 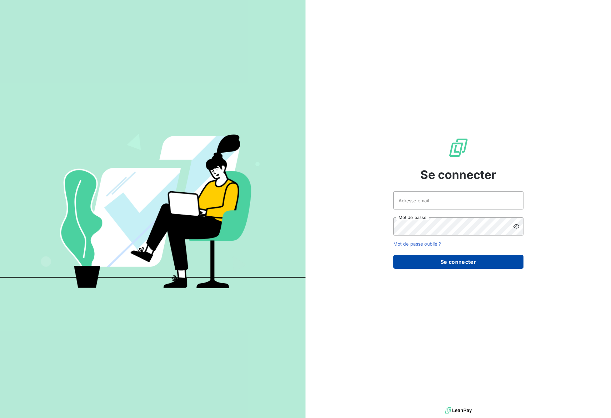 I want to click on img: logo, so click(x=458, y=411).